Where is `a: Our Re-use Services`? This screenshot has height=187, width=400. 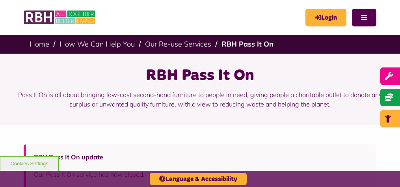
a: Our Re-use Services is located at coordinates (178, 44).